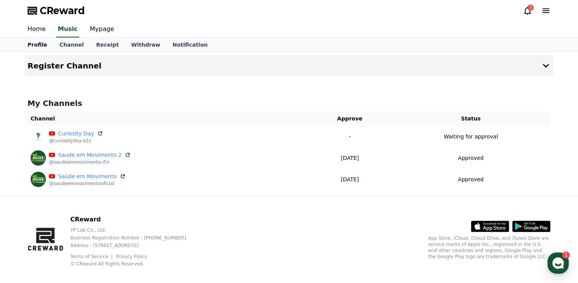 The height and width of the screenshot is (283, 578). What do you see at coordinates (90, 162) in the screenshot?
I see `p: @saudeemmovimento-i5n` at bounding box center [90, 162].